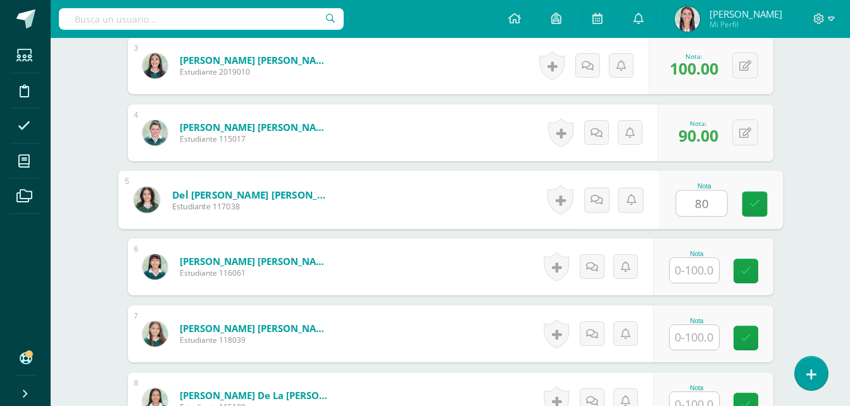 The height and width of the screenshot is (406, 850). Describe the element at coordinates (201, 19) in the screenshot. I see `input: Busca un usuario...` at that location.